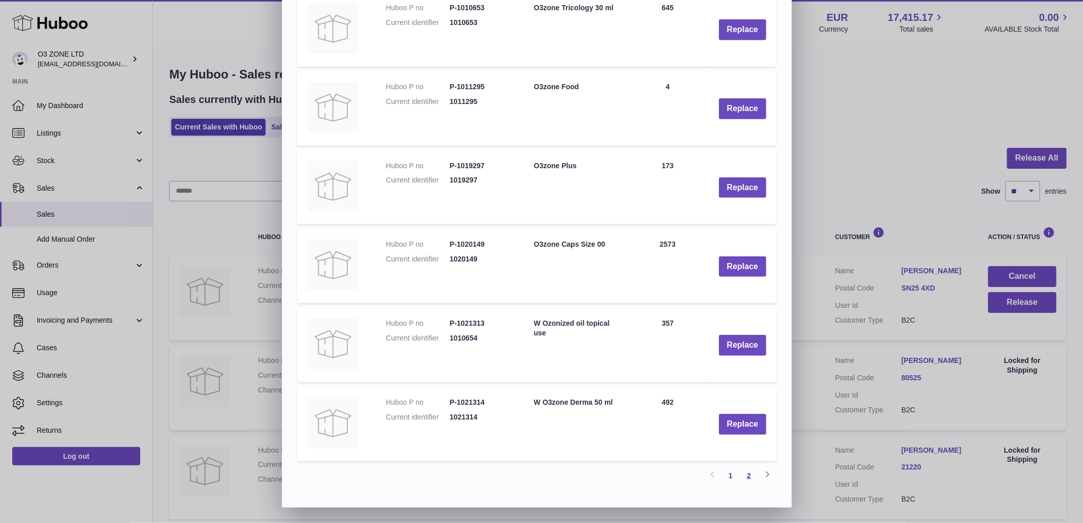 Image resolution: width=1083 pixels, height=523 pixels. What do you see at coordinates (481, 402) in the screenshot?
I see `dd: P-1021314` at bounding box center [481, 402].